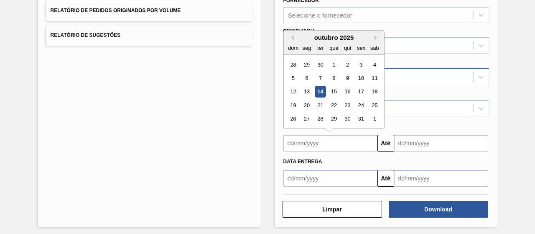  Describe the element at coordinates (334, 92) in the screenshot. I see `div: month 2025-10` at that location.